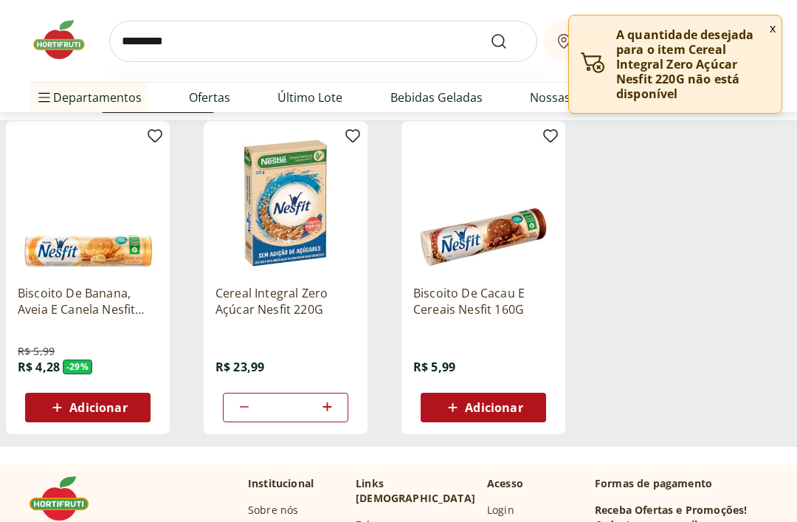 The image size is (797, 522). Describe the element at coordinates (273, 510) in the screenshot. I see `a: Sobre nós` at that location.